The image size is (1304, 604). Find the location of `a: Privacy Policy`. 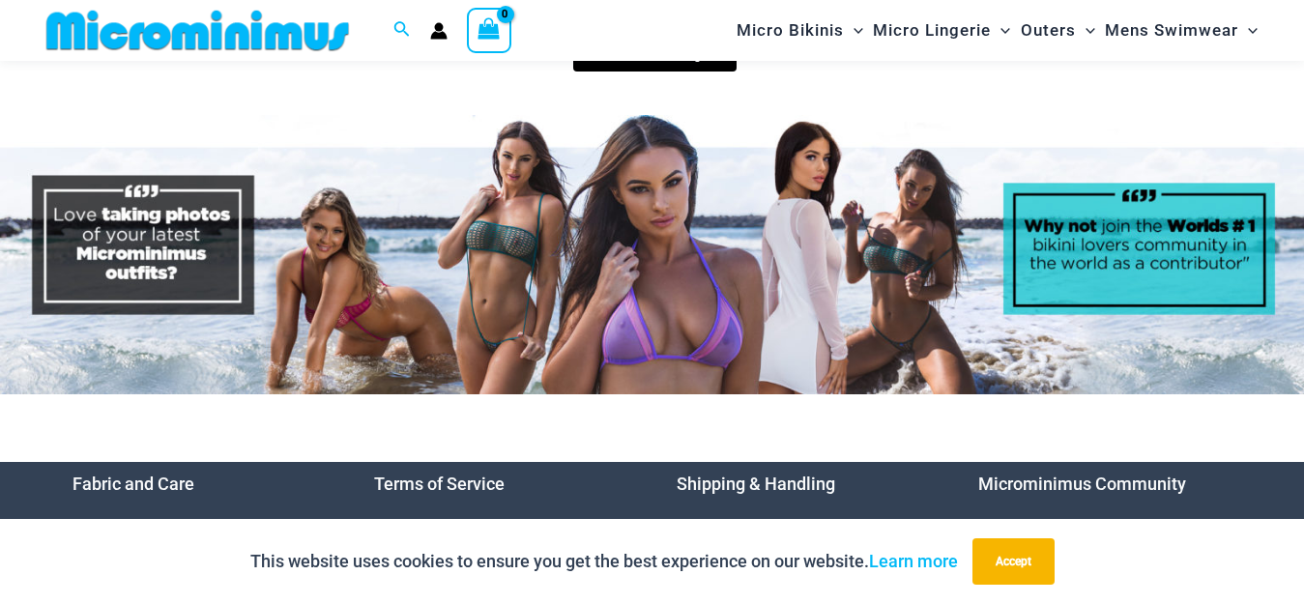

a: Privacy Policy is located at coordinates (428, 527).